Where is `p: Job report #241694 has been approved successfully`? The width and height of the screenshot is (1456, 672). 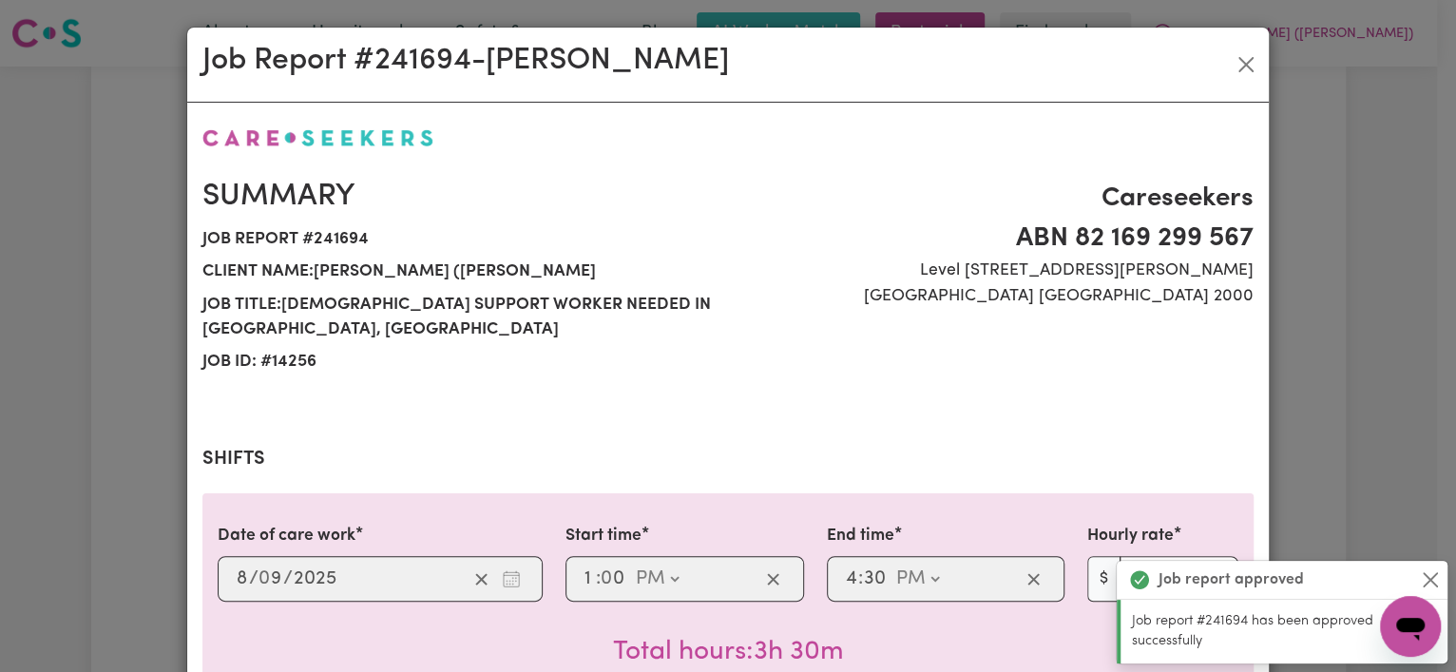
p: Job report #241694 has been approved successfully is located at coordinates (1284, 631).